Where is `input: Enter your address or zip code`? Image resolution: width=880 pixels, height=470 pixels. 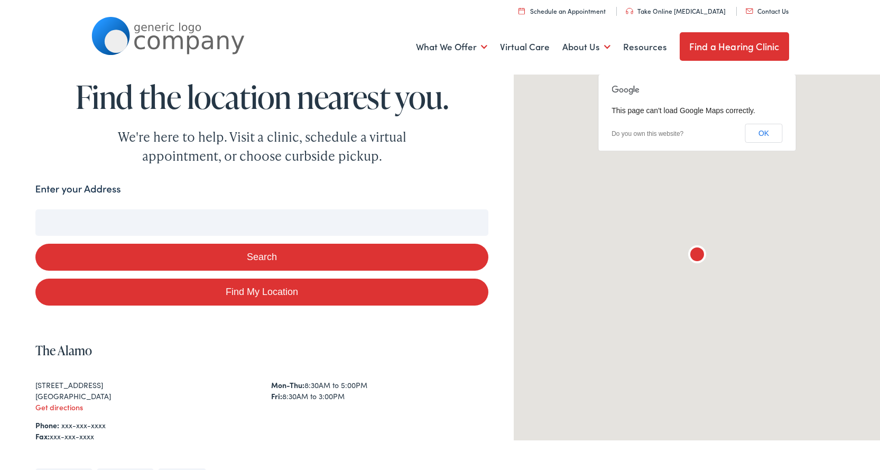 input: Enter your address or zip code is located at coordinates (262, 222).